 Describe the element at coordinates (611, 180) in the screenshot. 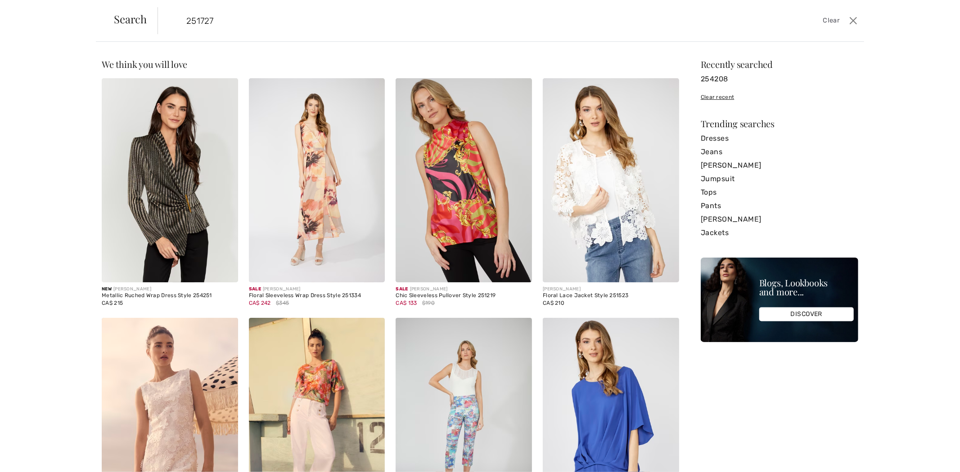

I see `a: Floral Lace Jacket Style 251523. Off White` at that location.